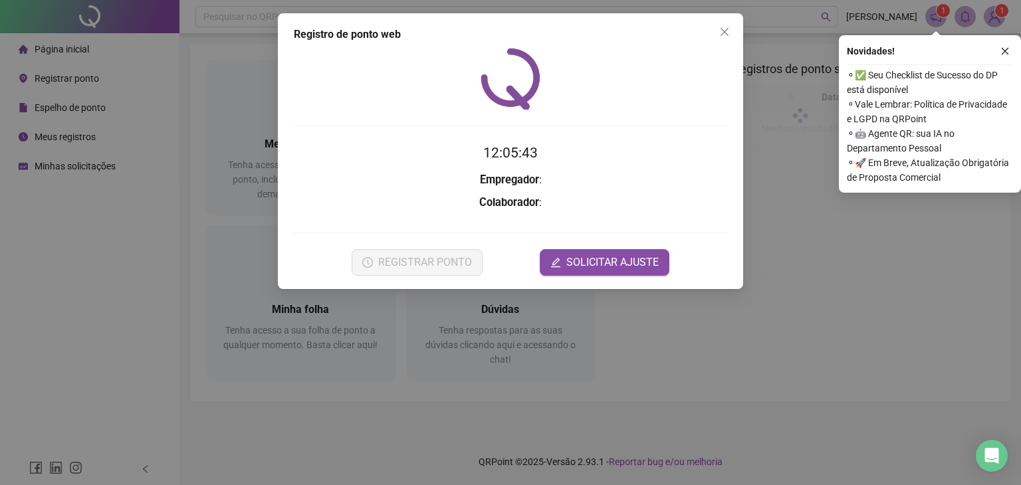  Describe the element at coordinates (510, 78) in the screenshot. I see `img: QRPoint` at that location.